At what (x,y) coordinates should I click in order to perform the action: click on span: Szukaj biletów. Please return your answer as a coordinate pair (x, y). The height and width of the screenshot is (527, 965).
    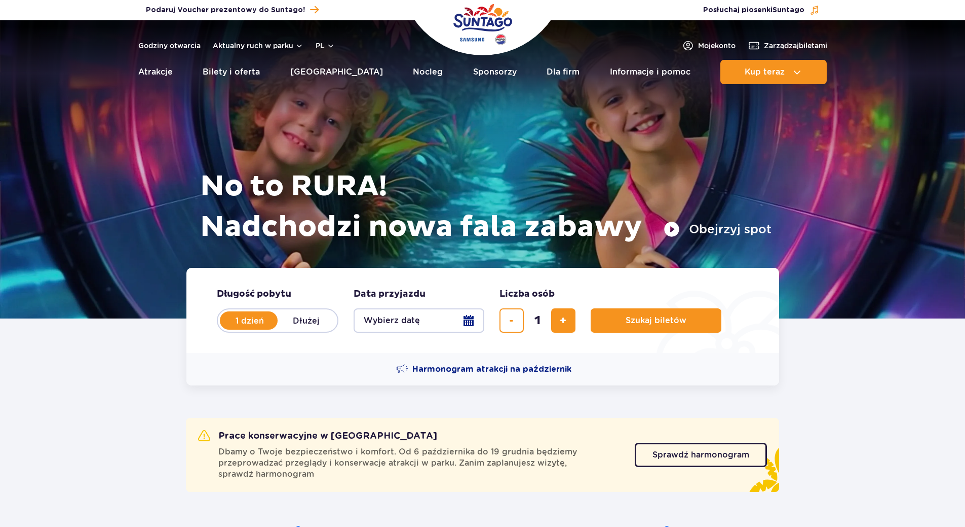
    Looking at the image, I should click on (656, 320).